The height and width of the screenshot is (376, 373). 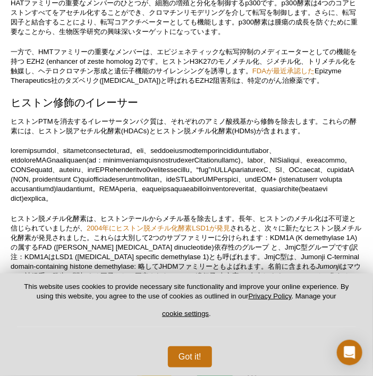 What do you see at coordinates (186, 102) in the screenshot?
I see `h3: ヒストン修飾のイレーサー` at bounding box center [186, 102].